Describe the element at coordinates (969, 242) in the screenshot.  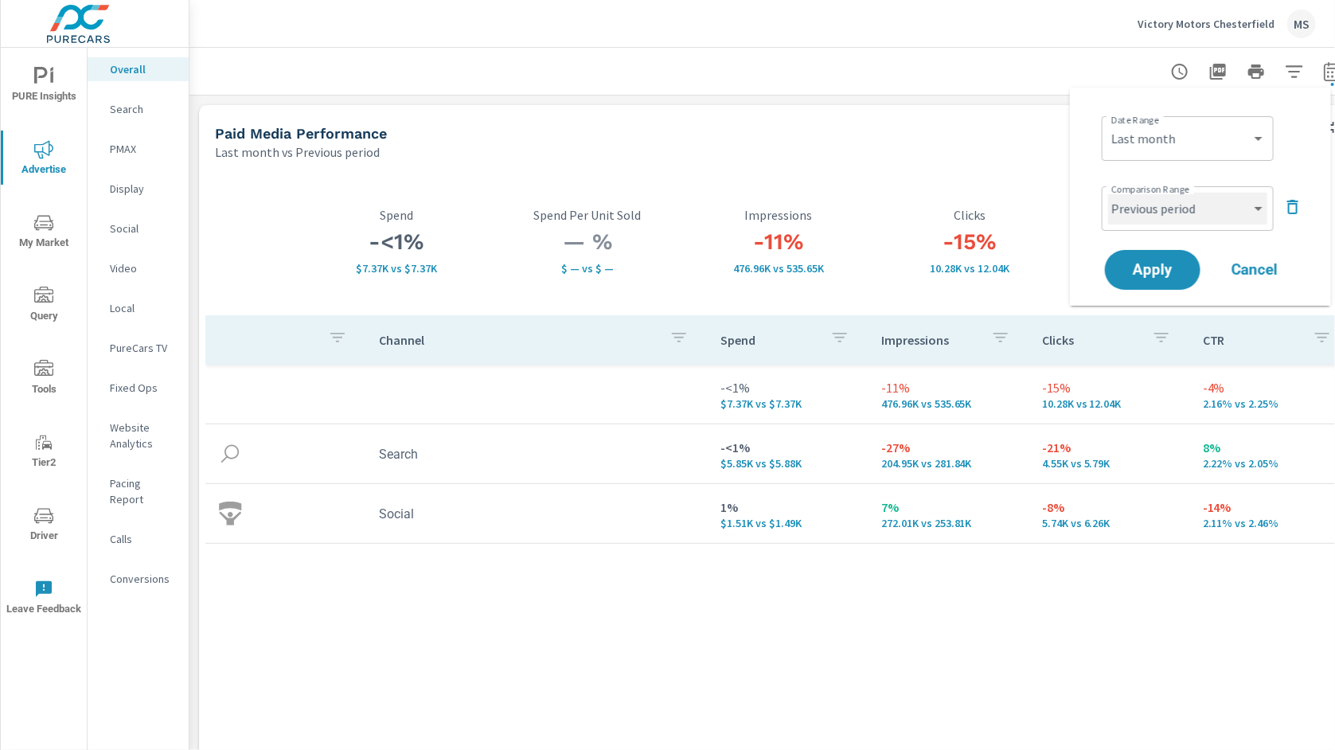
I see `h3: -15%` at that location.